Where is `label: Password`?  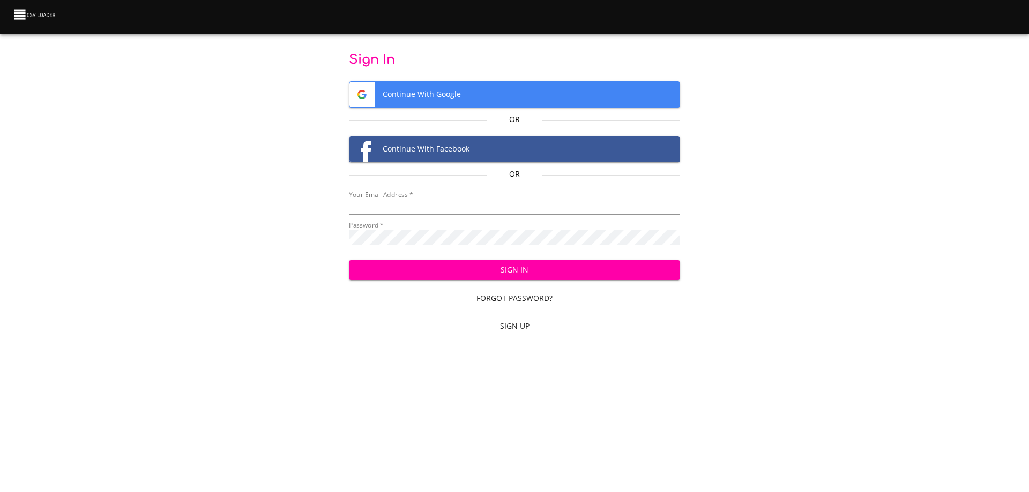
label: Password is located at coordinates (366, 226).